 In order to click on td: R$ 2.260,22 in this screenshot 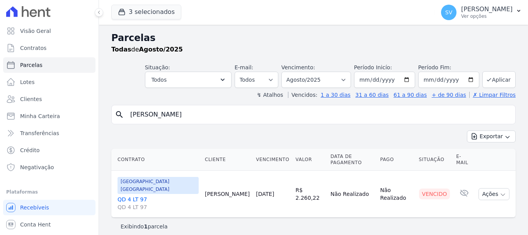, I will do `click(310, 194)`.